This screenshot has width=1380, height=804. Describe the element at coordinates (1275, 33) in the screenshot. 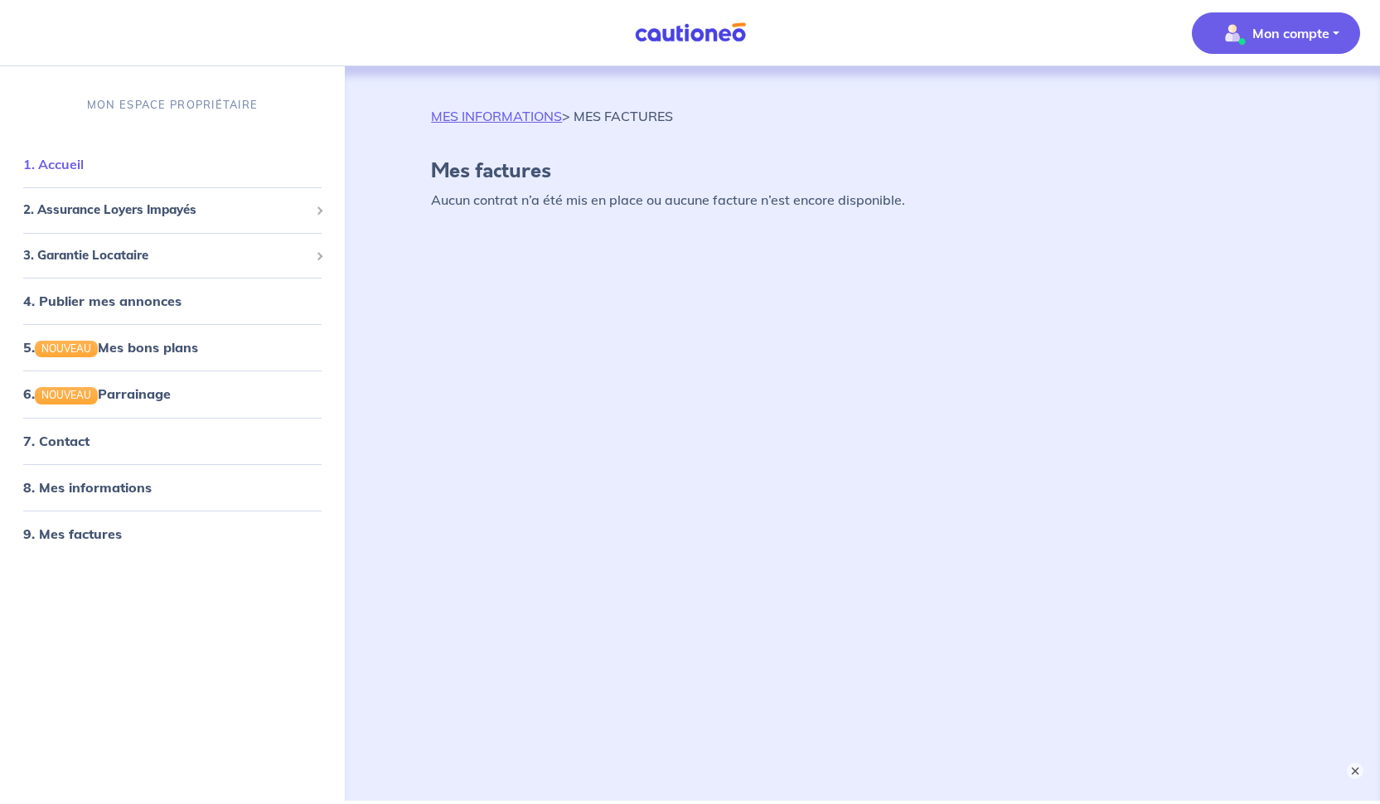

I see `button: illu_account_valid_menu.svgMon compte` at that location.